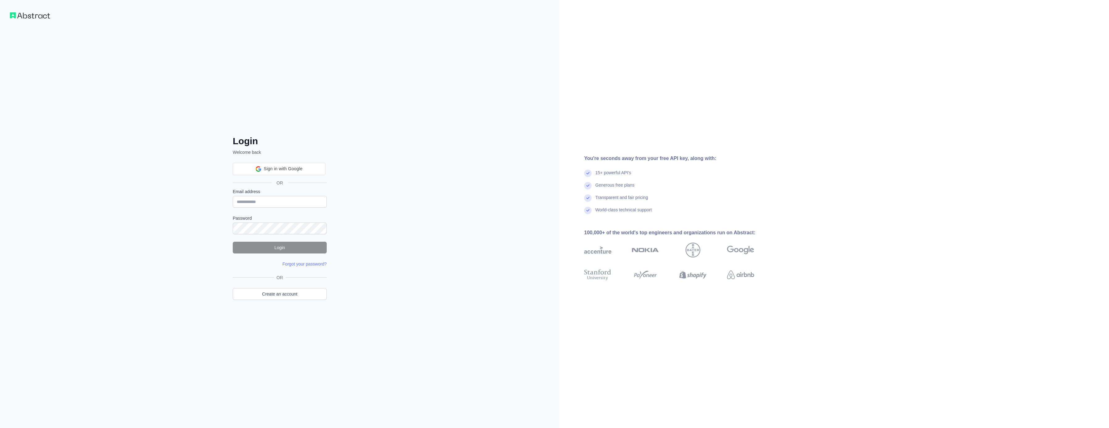  Describe the element at coordinates (283, 168) in the screenshot. I see `span: Sign in with Google` at that location.